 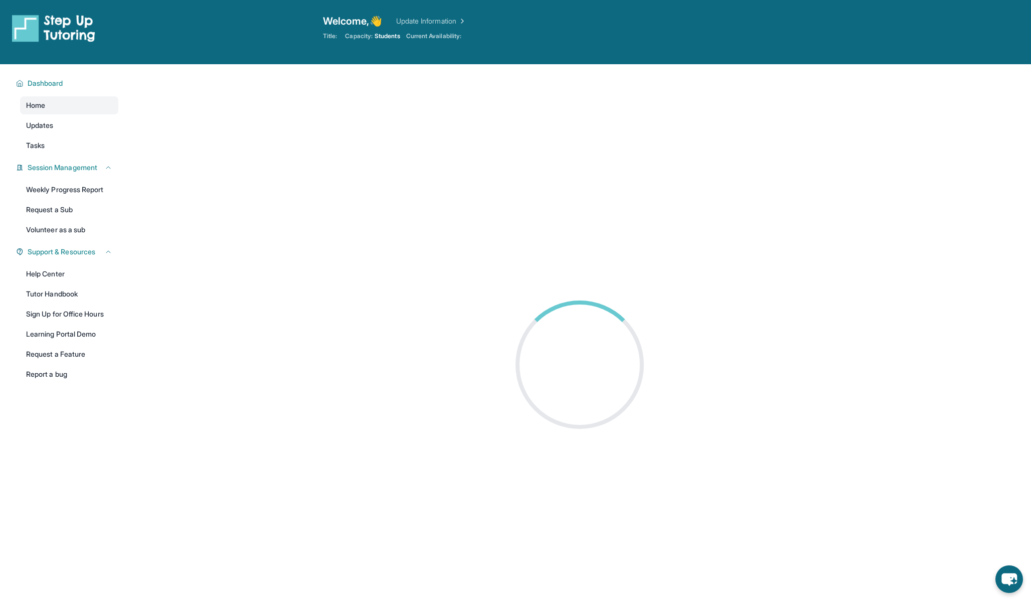 What do you see at coordinates (68, 252) in the screenshot?
I see `button: Support & Resources` at bounding box center [68, 252].